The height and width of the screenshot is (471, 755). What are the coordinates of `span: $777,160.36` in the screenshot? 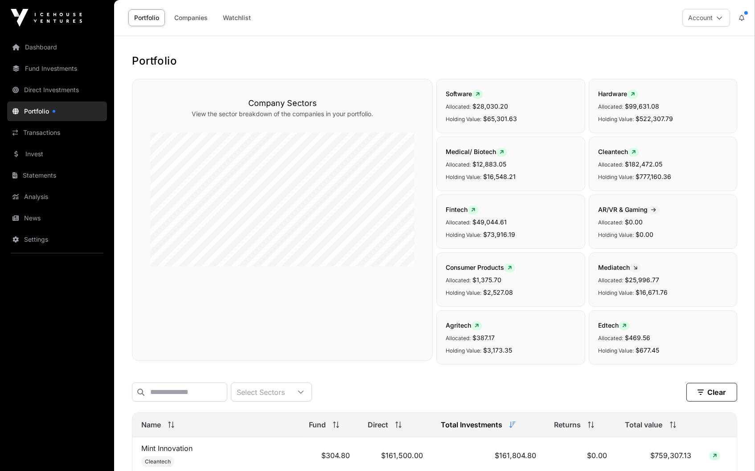 It's located at (653, 176).